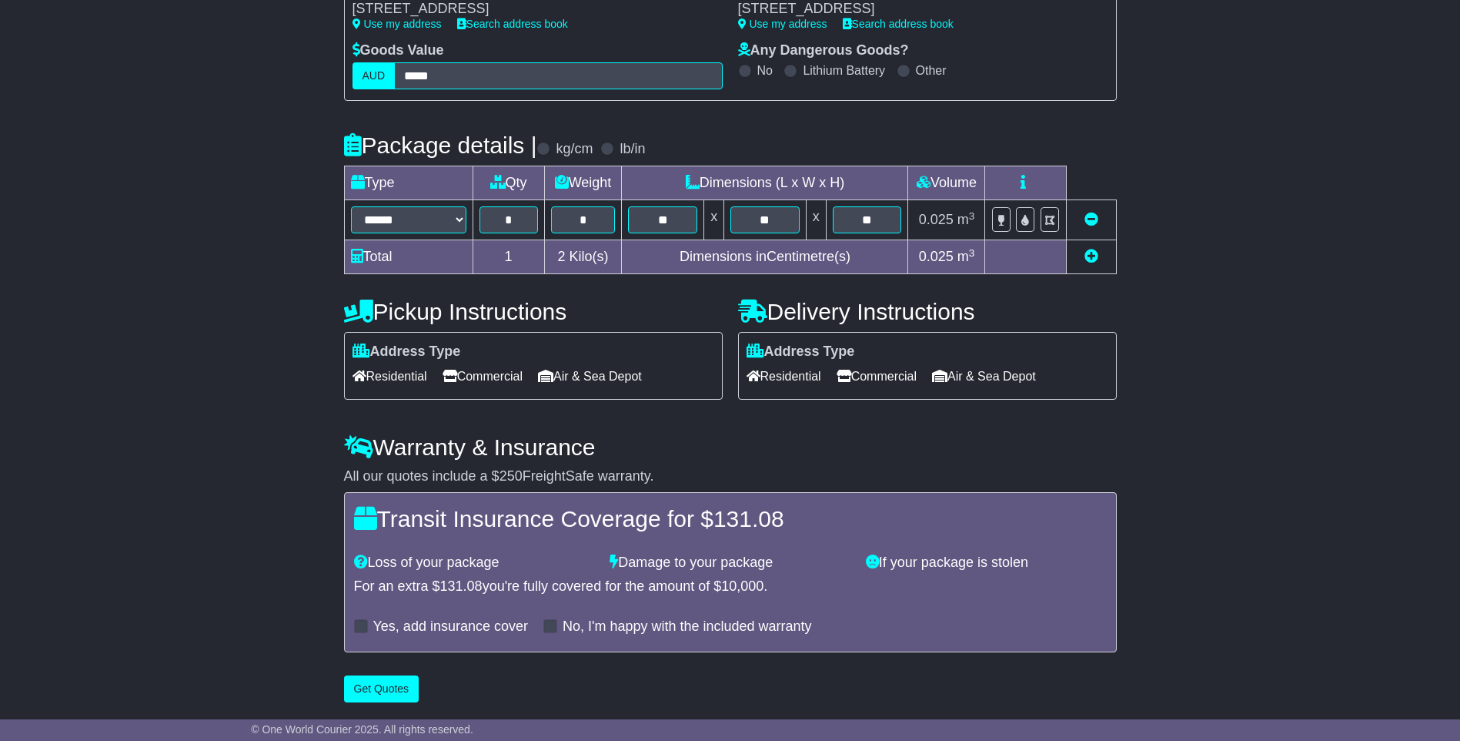 The height and width of the screenshot is (741, 1460). Describe the element at coordinates (583, 257) in the screenshot. I see `td: Kilo(s)` at that location.